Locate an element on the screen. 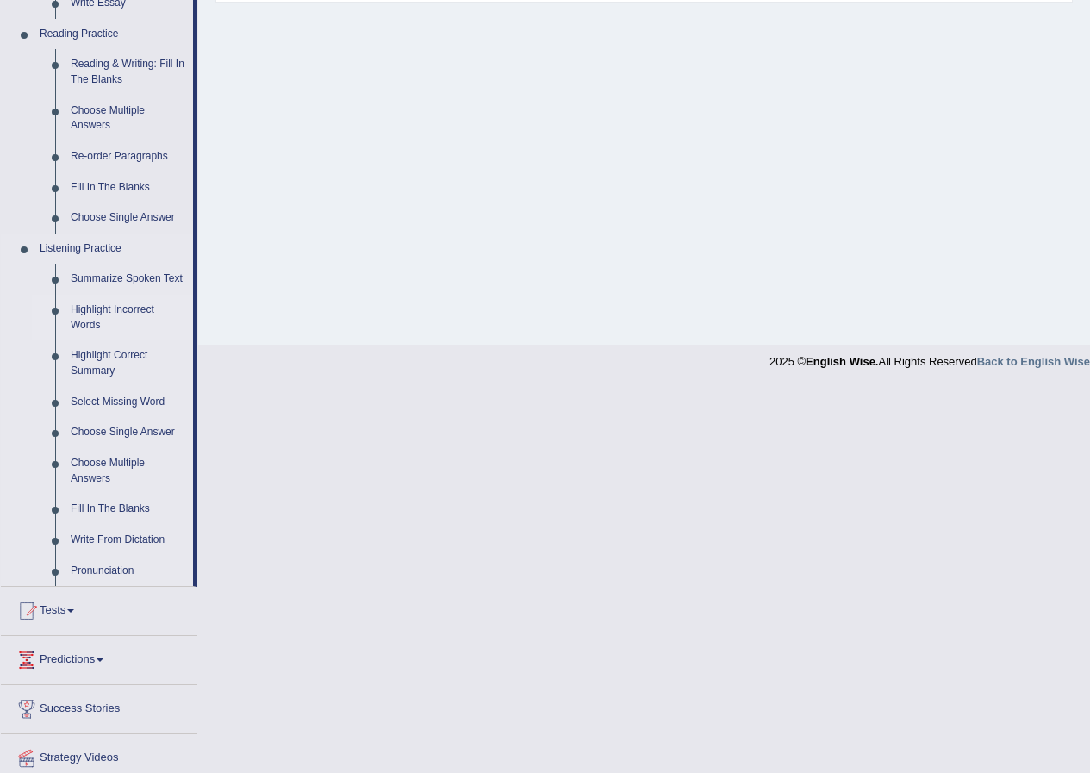 Image resolution: width=1090 pixels, height=773 pixels. div: 2025 © All Rights Reserved is located at coordinates (929, 357).